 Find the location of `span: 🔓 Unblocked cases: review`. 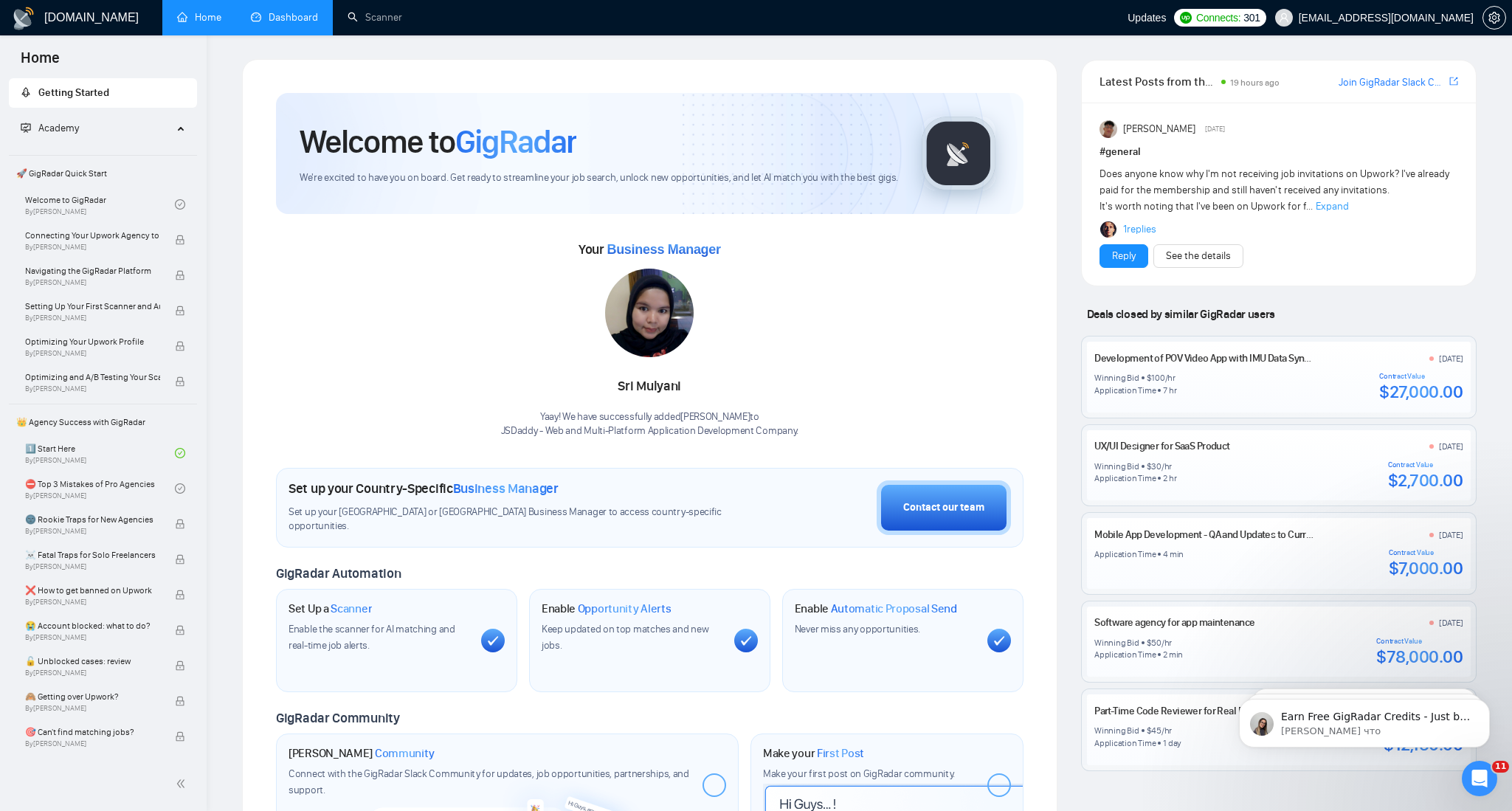

span: 🔓 Unblocked cases: review is located at coordinates (93, 662).